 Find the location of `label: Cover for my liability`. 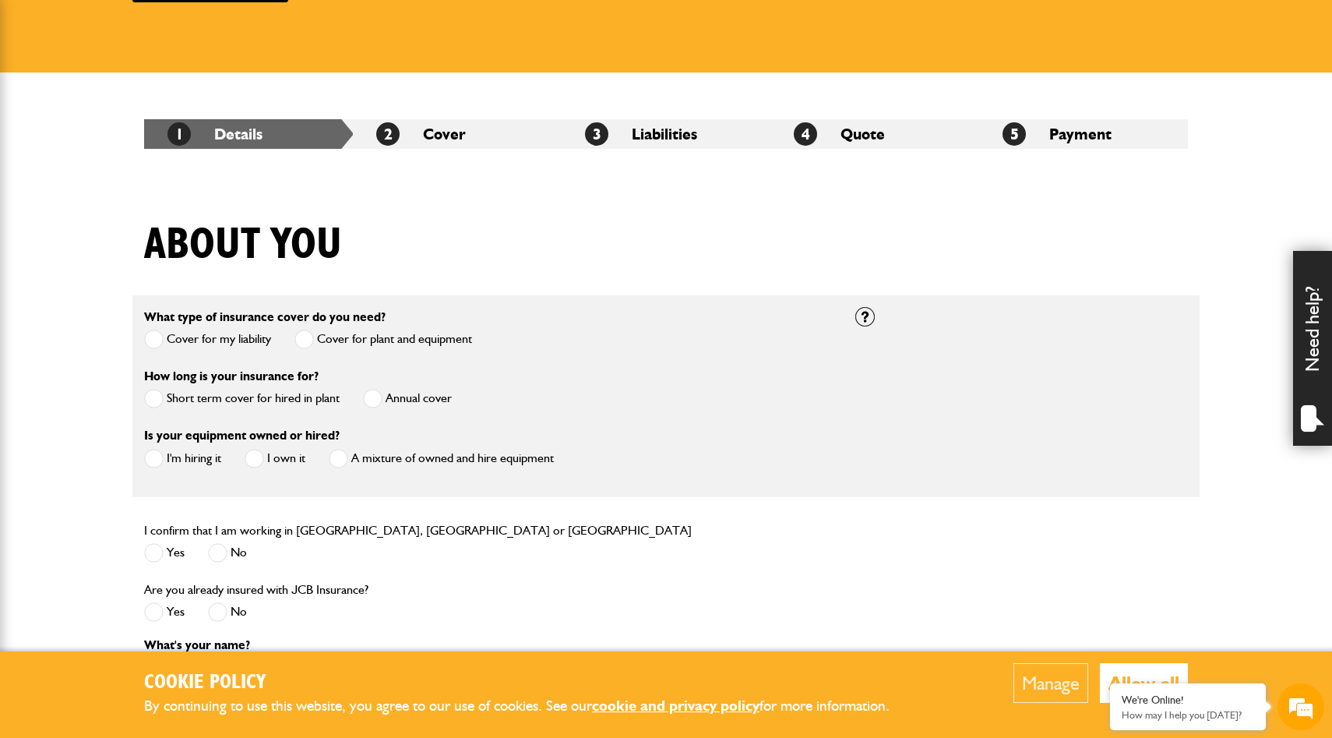

label: Cover for my liability is located at coordinates (207, 339).